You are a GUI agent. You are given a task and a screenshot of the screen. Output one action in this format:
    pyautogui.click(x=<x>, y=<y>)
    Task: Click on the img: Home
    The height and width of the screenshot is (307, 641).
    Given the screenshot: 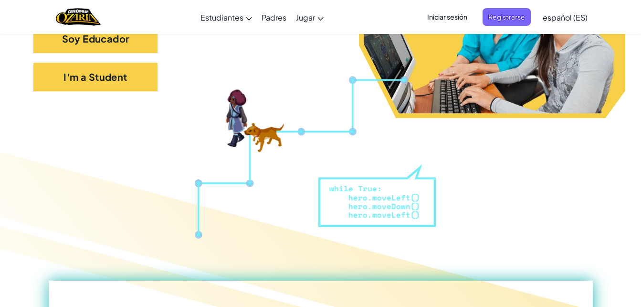 What is the action you would take?
    pyautogui.click(x=78, y=17)
    